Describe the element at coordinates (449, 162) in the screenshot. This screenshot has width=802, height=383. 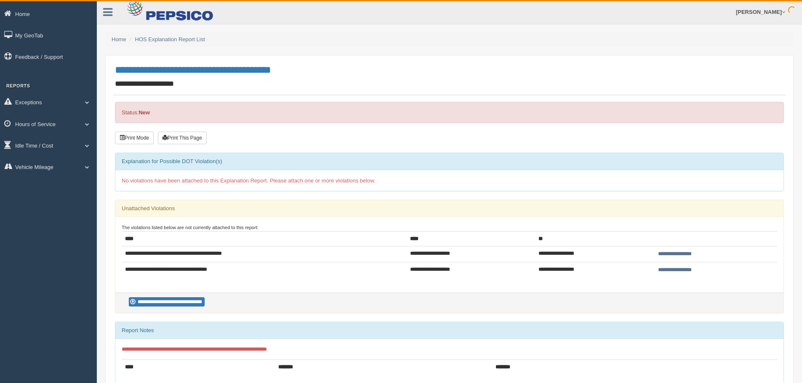
I see `div: Explanation for Possible DOT Violation(s)` at that location.